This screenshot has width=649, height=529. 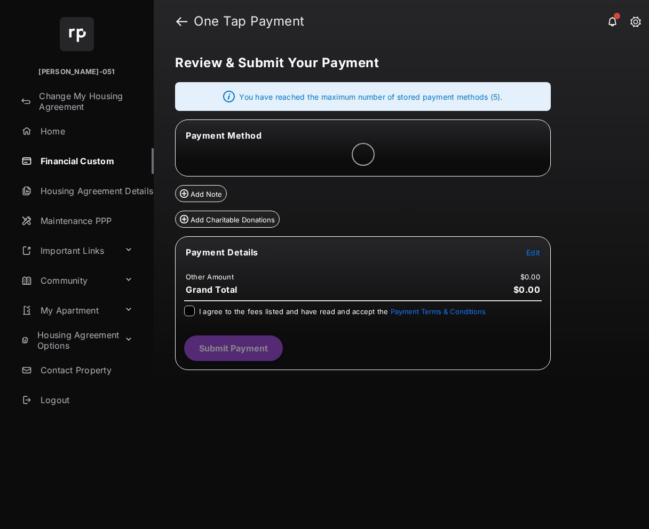 I want to click on td: Other Amount, so click(x=210, y=277).